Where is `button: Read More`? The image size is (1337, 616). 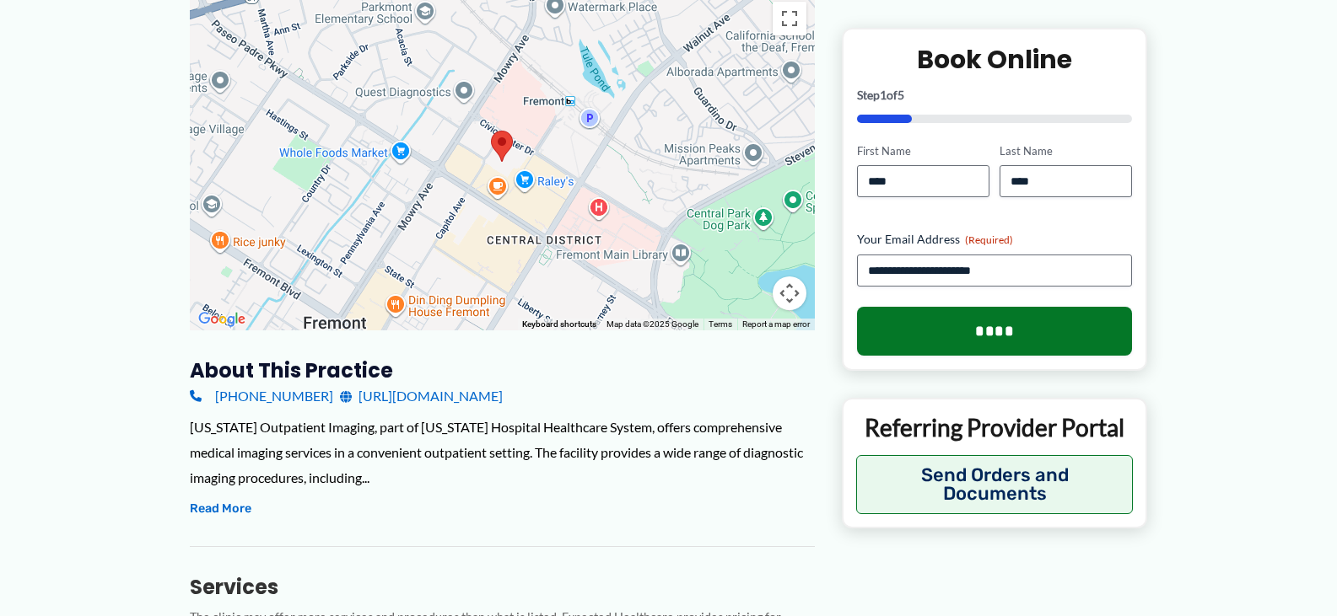 button: Read More is located at coordinates (220, 509).